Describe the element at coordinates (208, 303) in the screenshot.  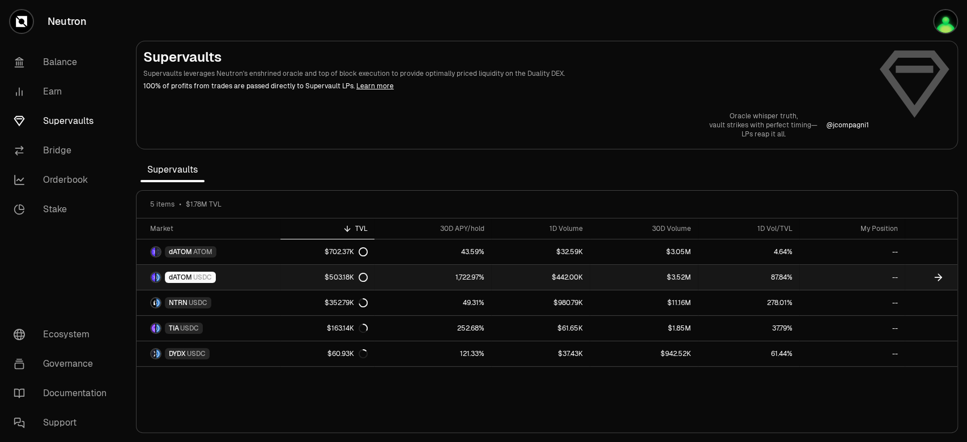
I see `a: NTRN LogoUSDC LogoNTRNUSDC` at that location.